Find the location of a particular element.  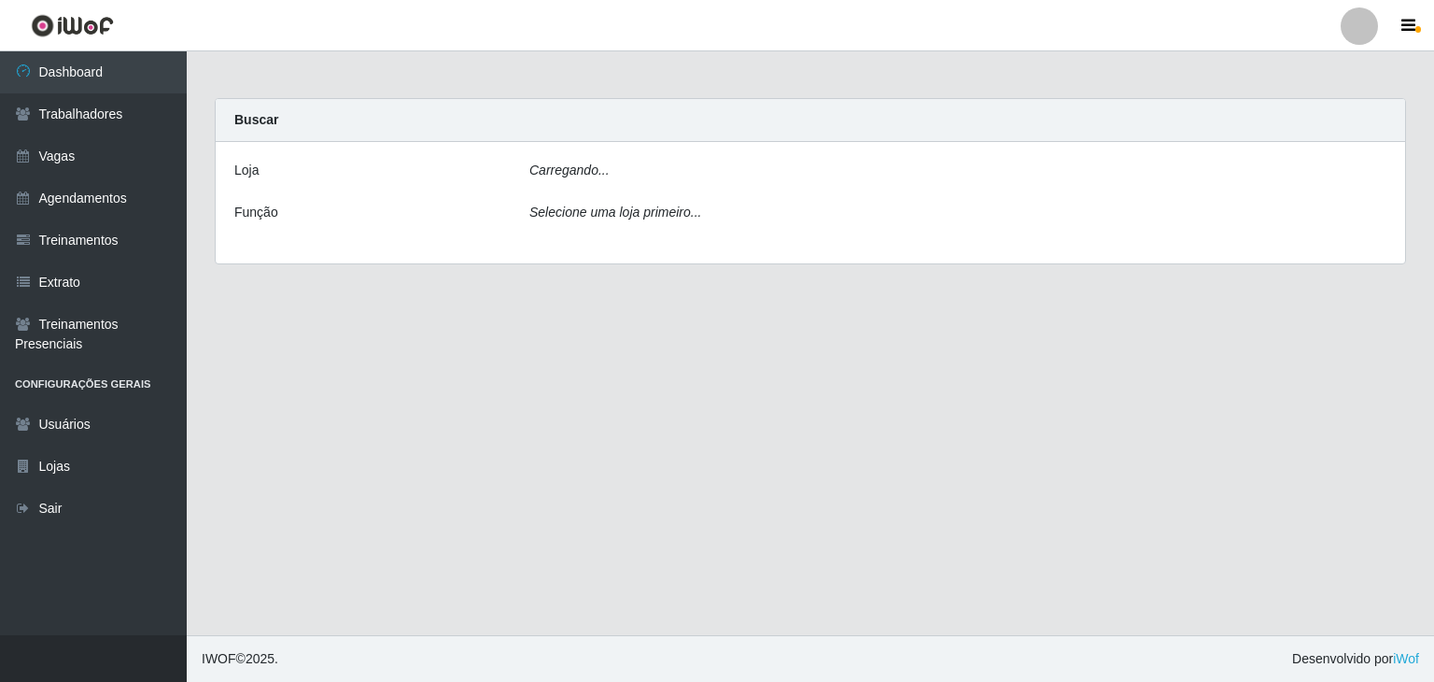

img: CoreUI Logo is located at coordinates (72, 25).